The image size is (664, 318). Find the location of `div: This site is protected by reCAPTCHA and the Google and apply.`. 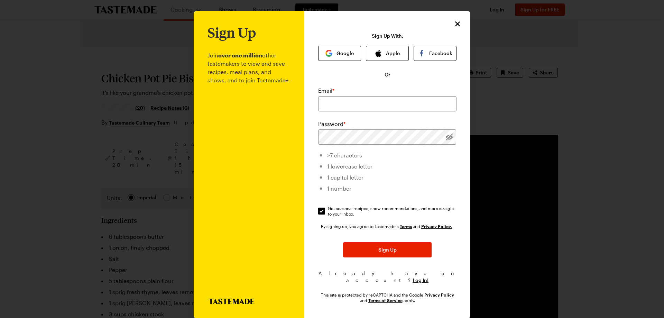

div: This site is protected by reCAPTCHA and the Google and apply. is located at coordinates (387, 297).